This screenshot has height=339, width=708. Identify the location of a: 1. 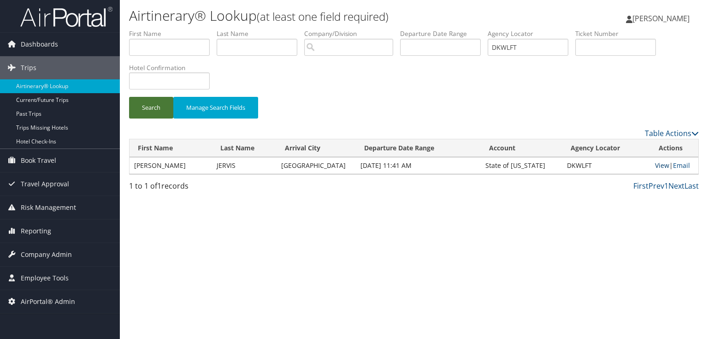
(666, 186).